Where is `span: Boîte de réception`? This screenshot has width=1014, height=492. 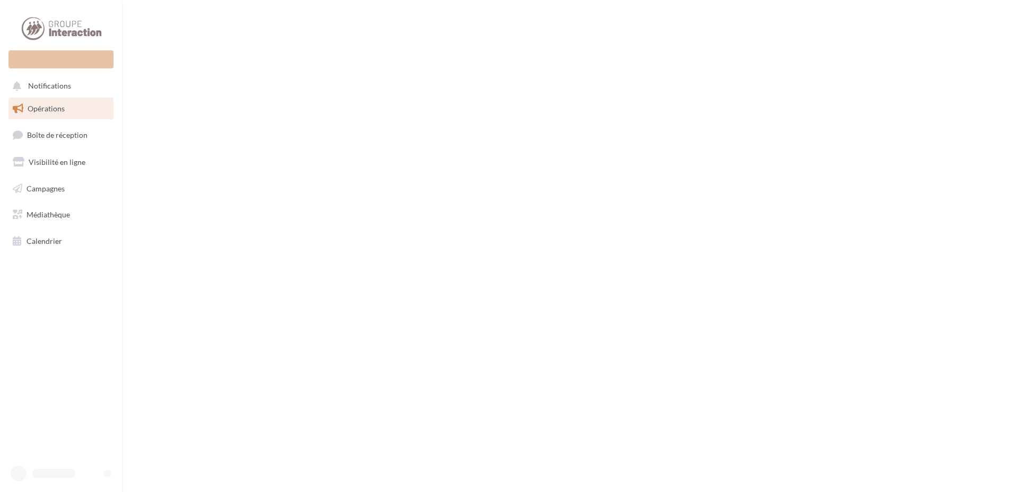 span: Boîte de réception is located at coordinates (57, 135).